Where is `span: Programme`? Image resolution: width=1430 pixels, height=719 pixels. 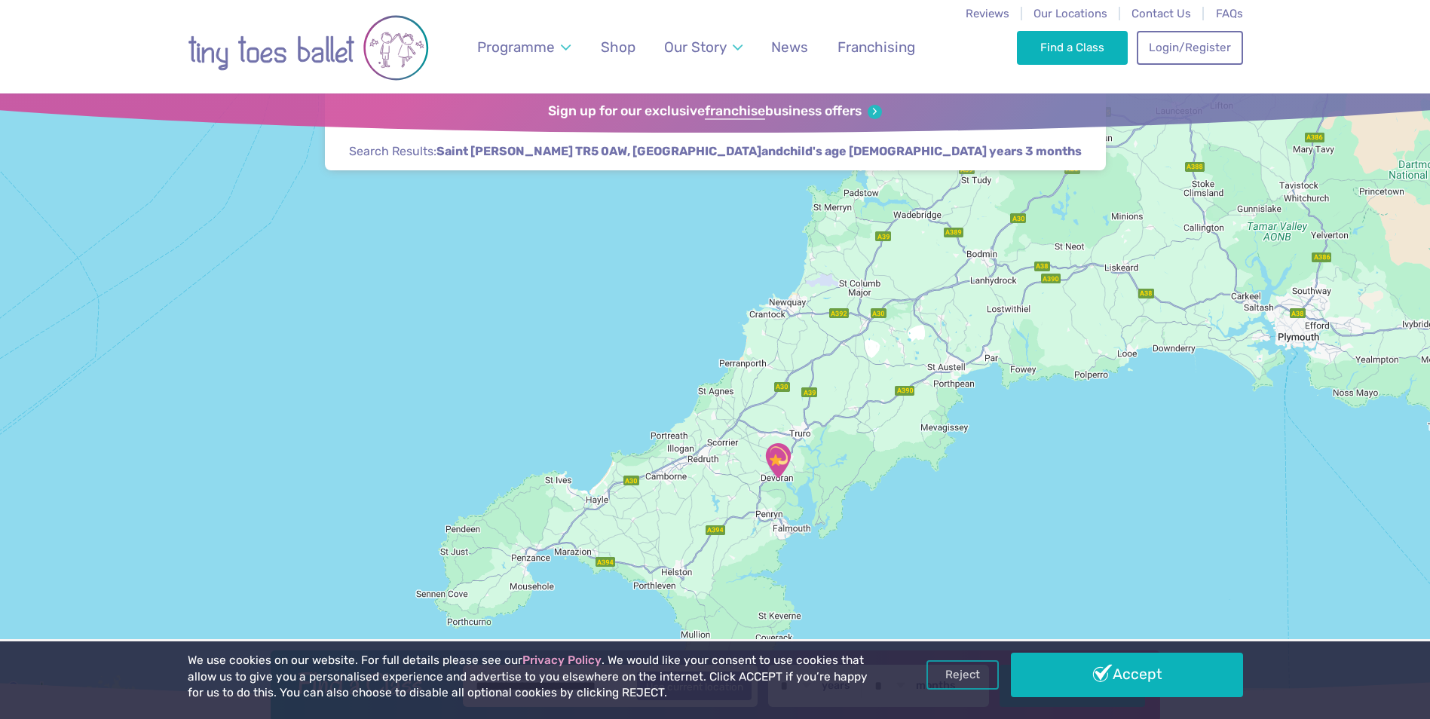 span: Programme is located at coordinates (516, 47).